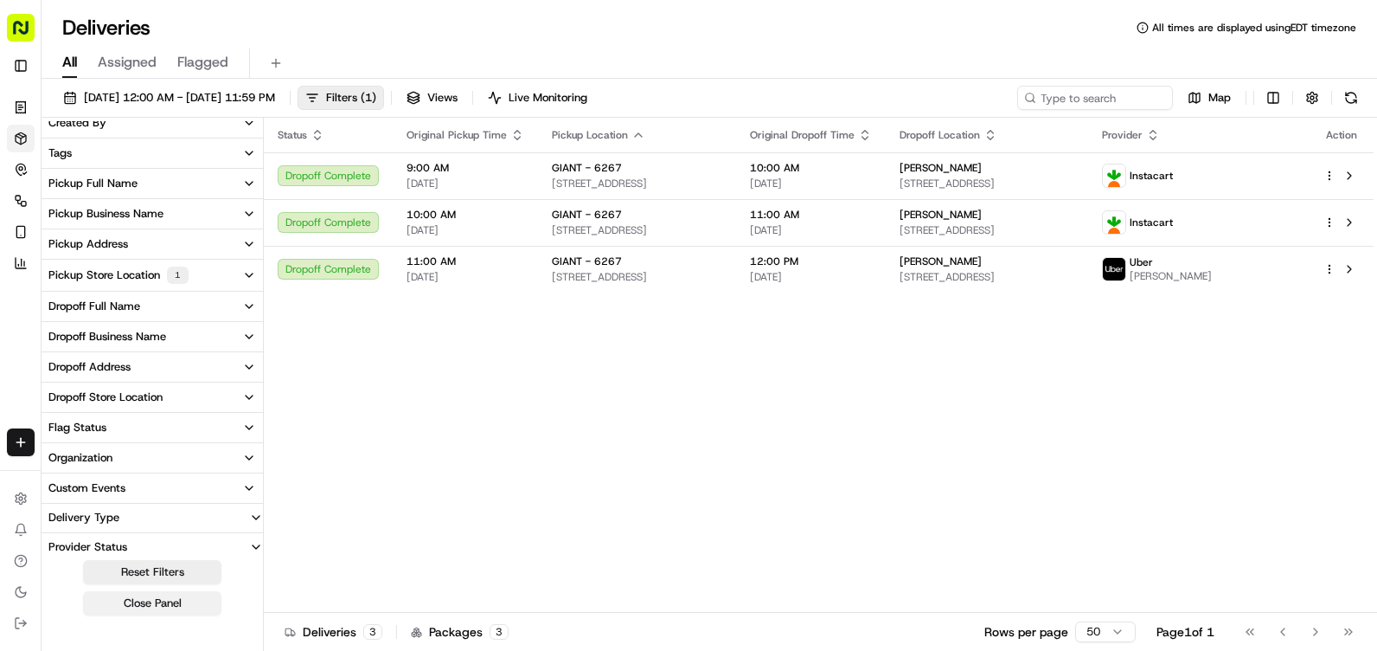  Describe the element at coordinates (1026, 632) in the screenshot. I see `p: Rows per page` at that location.